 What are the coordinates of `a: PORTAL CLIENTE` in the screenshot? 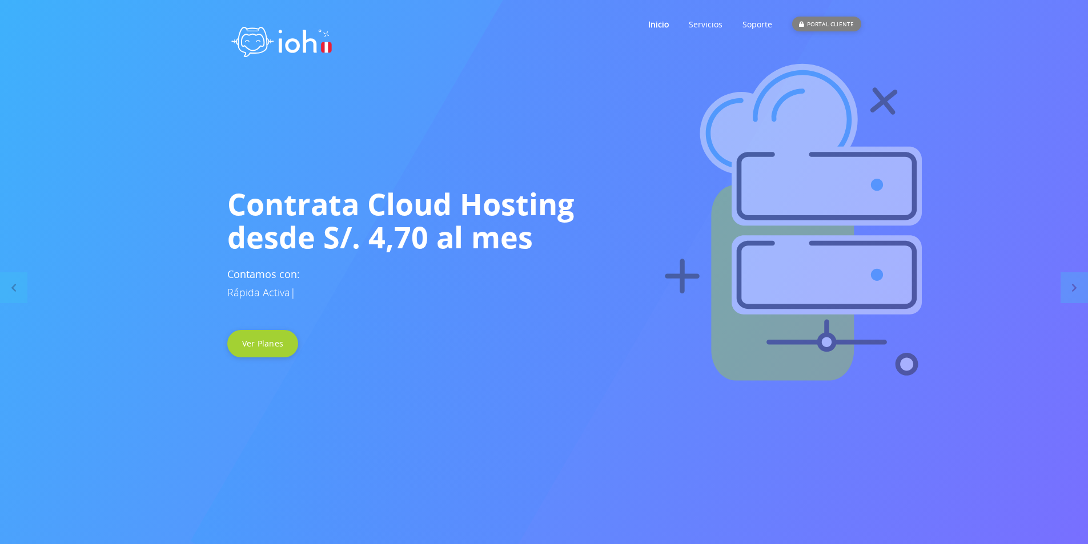 It's located at (827, 24).